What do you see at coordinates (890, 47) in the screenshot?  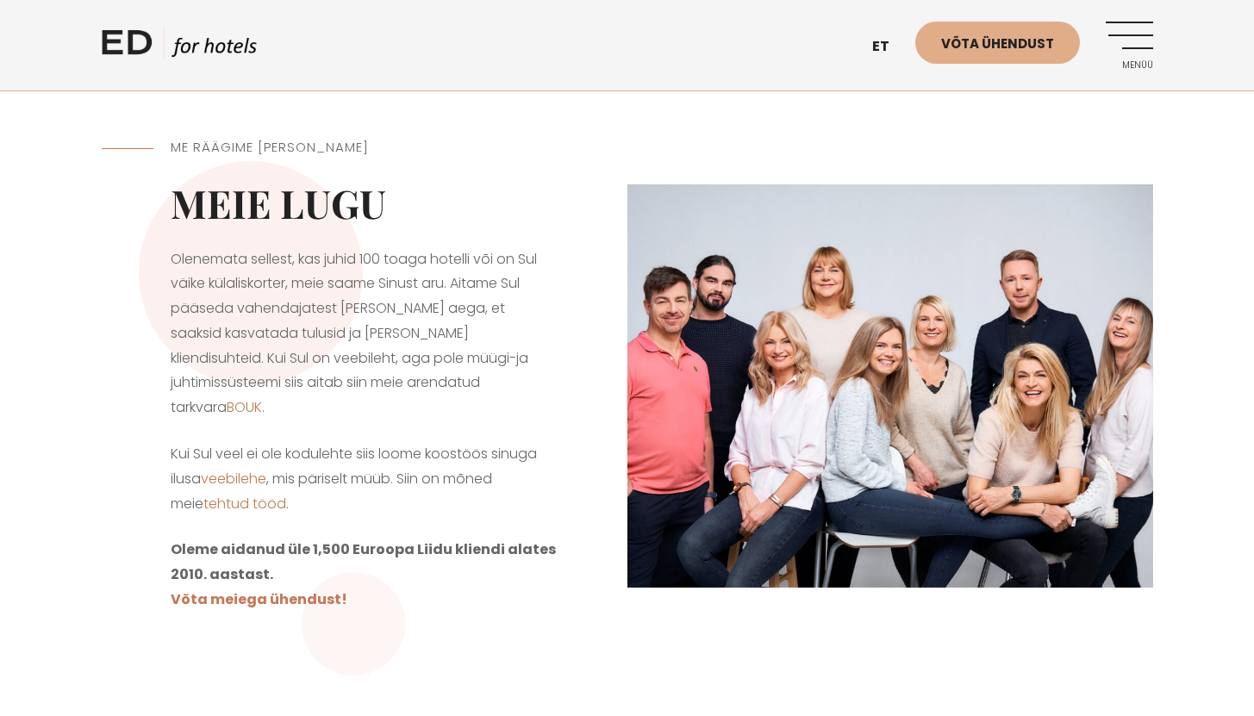 I see `a: et` at bounding box center [890, 47].